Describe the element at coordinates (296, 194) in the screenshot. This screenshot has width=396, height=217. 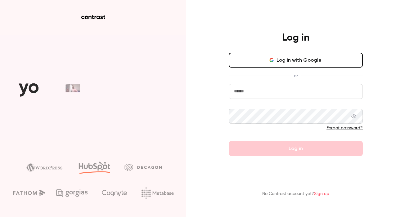
I see `p: No Contrast account yet?` at that location.